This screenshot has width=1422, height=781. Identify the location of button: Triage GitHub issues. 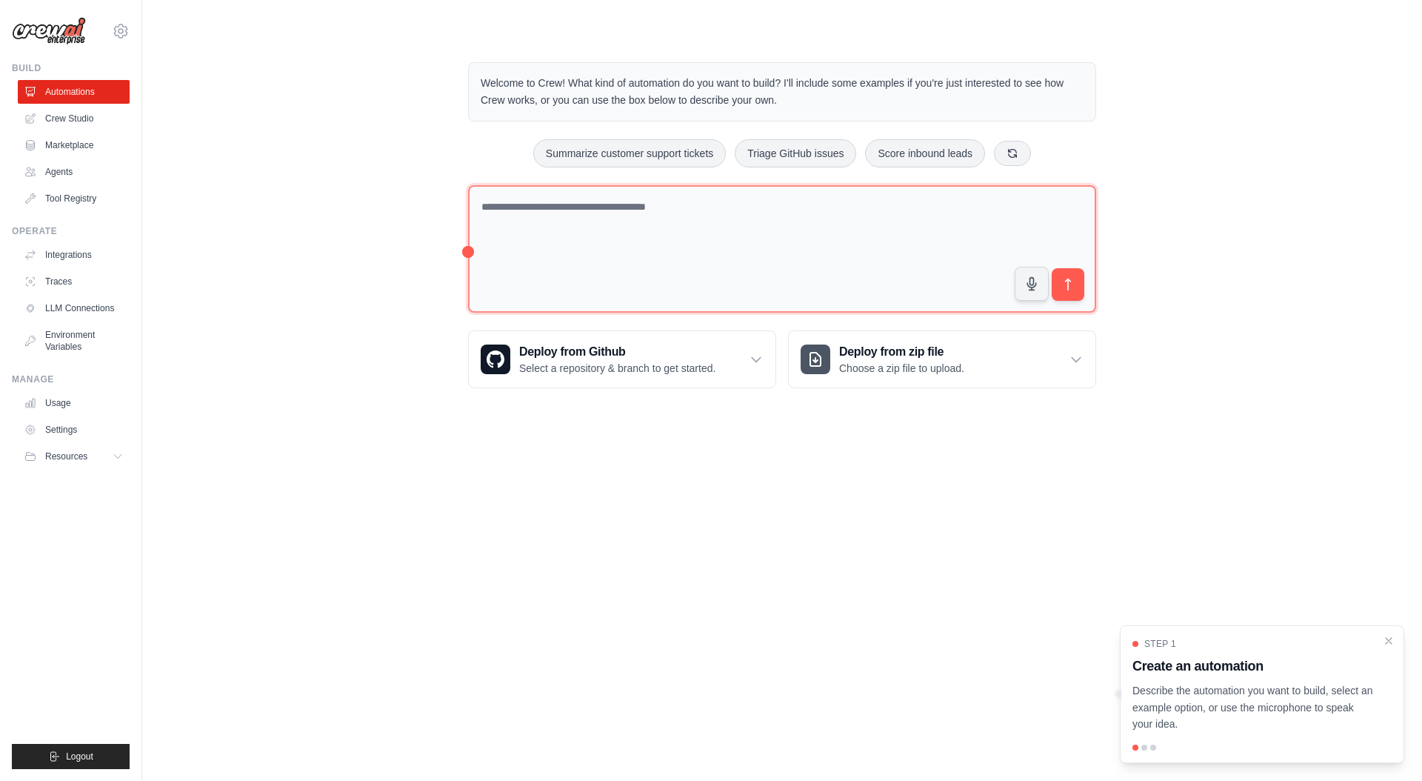
(796, 153).